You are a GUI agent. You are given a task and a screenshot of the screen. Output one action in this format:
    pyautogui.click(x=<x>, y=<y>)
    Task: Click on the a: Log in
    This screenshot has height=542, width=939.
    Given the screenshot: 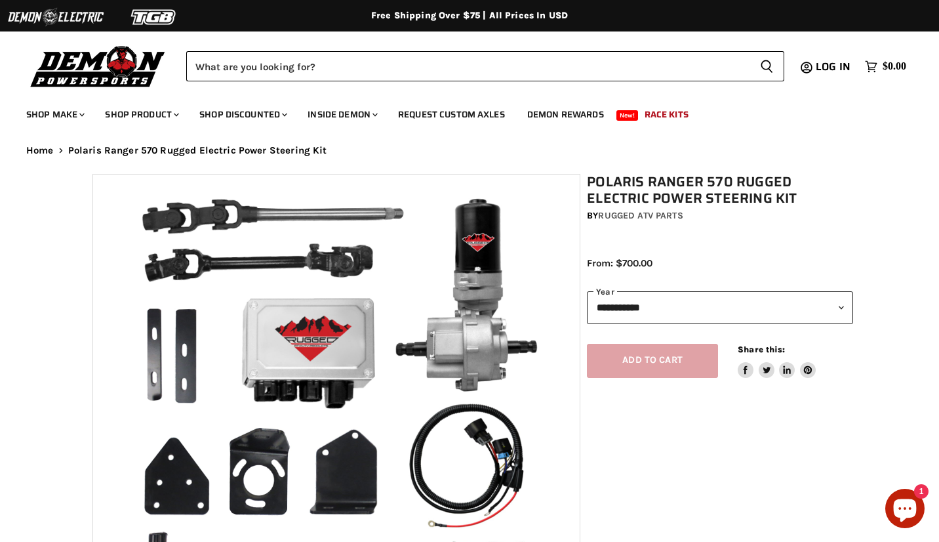 What is the action you would take?
    pyautogui.click(x=834, y=67)
    